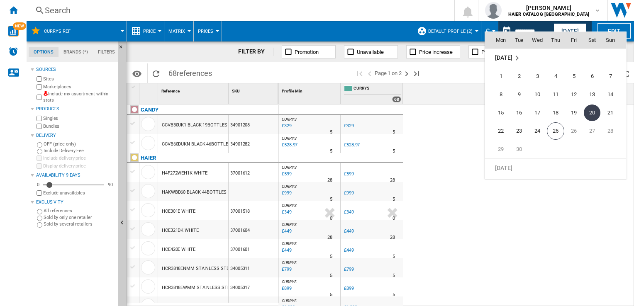 Image resolution: width=634 pixels, height=306 pixels. I want to click on span: 14, so click(610, 95).